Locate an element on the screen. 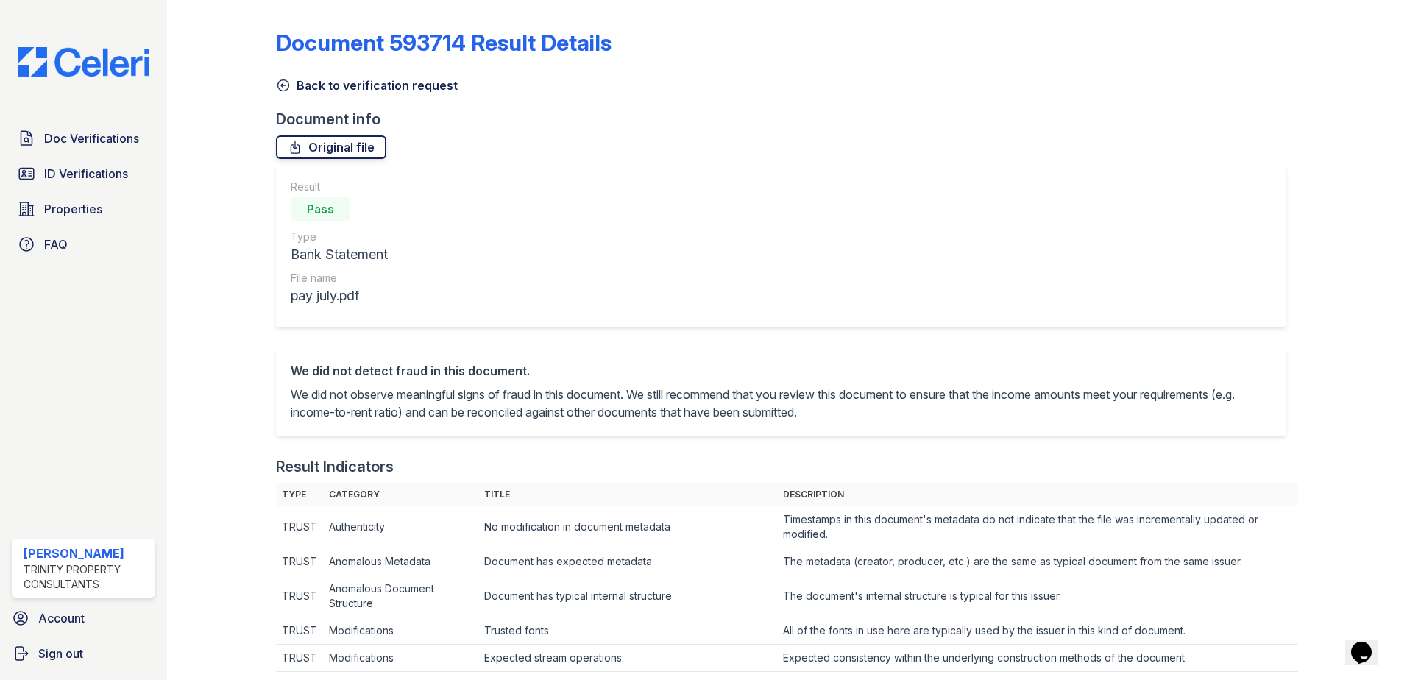 The height and width of the screenshot is (680, 1407). div: Result is located at coordinates (339, 187).